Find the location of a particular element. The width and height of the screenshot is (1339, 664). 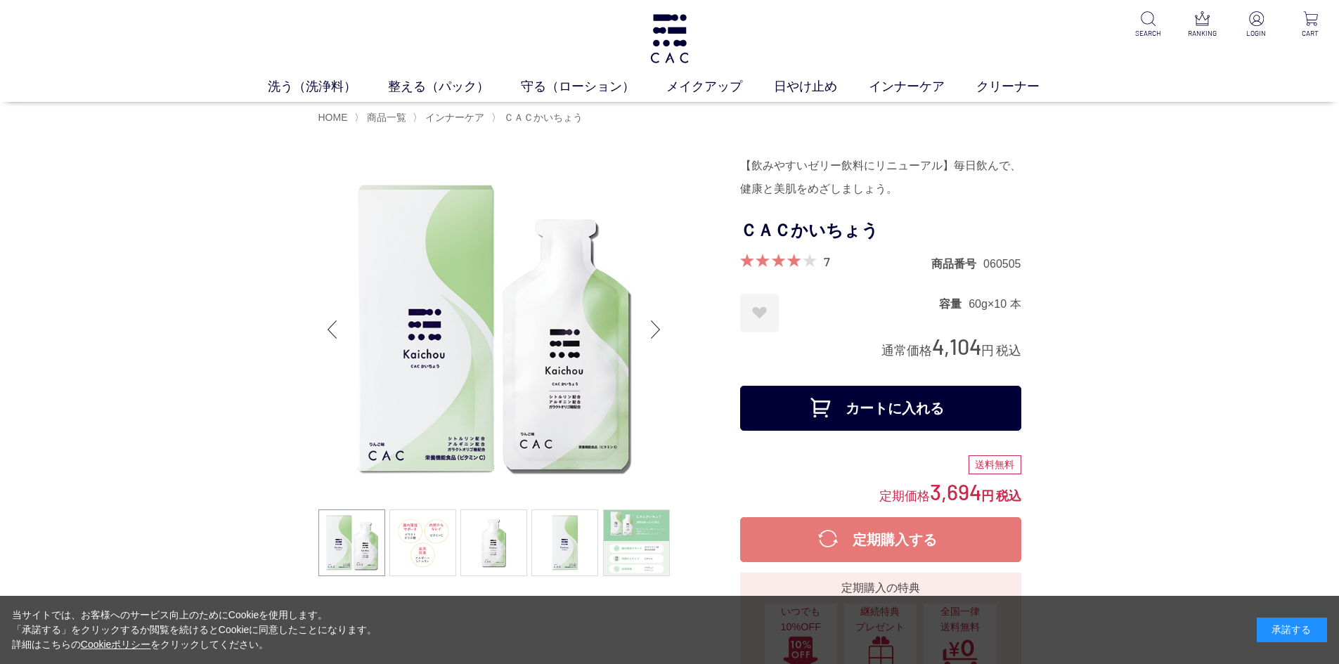

a: 守る（ローション） is located at coordinates (593, 86).